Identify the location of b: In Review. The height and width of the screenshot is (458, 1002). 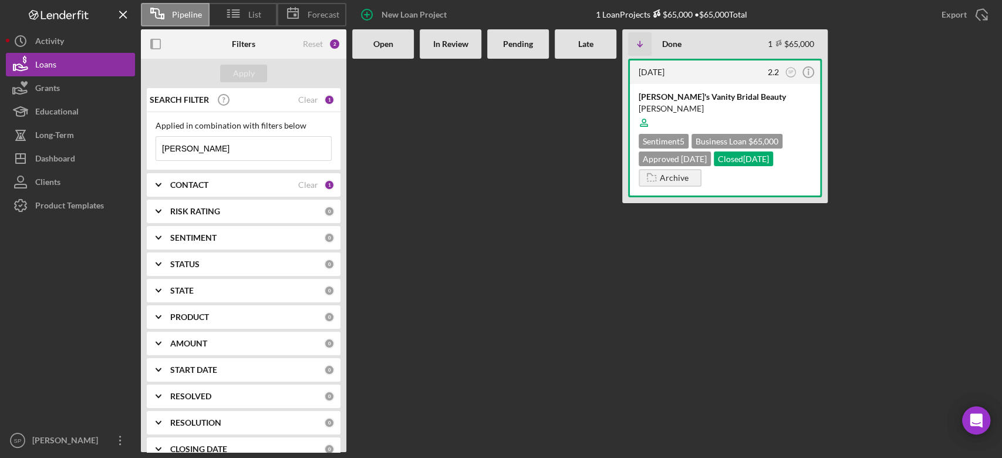
(451, 44).